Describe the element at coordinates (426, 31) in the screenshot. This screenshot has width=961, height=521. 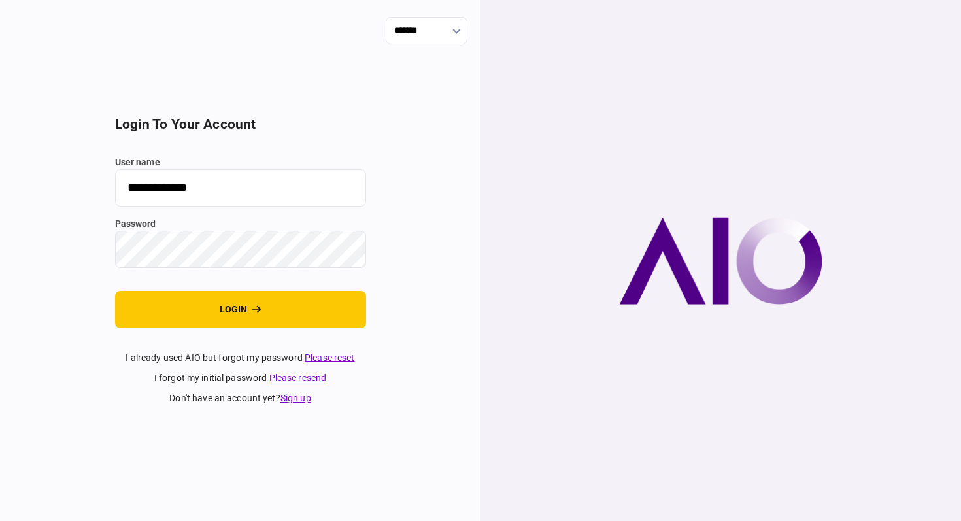
I see `input: show language options` at that location.